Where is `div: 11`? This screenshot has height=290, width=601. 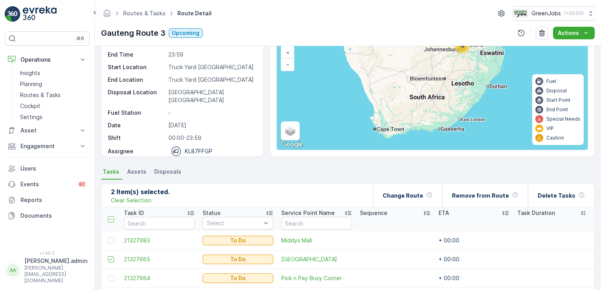
div: 11 is located at coordinates (462, 46).